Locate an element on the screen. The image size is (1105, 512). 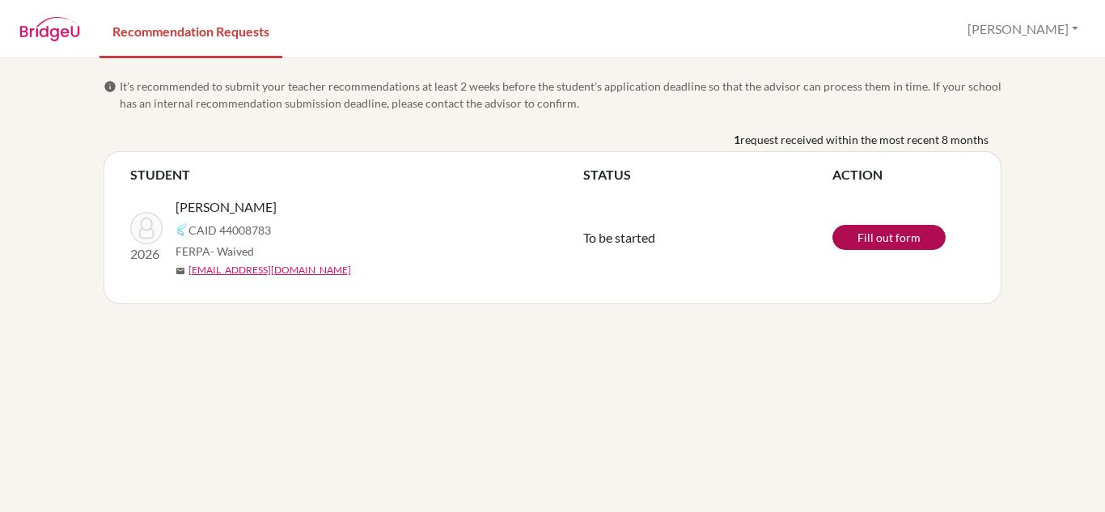
span: It’s recommended to submit your teacher recommendations at least 2 weeks before the student’s app... is located at coordinates (560, 95).